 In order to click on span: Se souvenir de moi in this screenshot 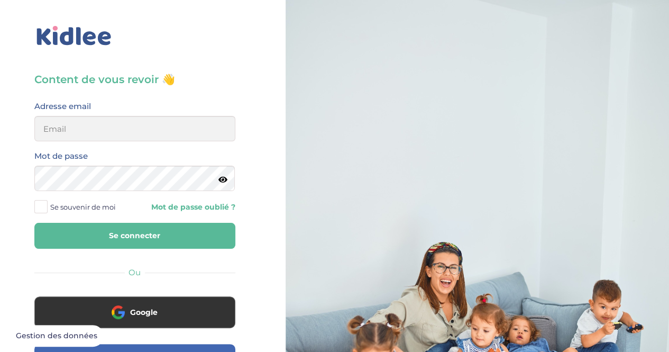, I will do `click(83, 207)`.